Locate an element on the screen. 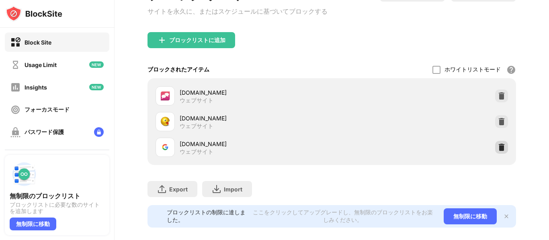 This screenshot has width=549, height=240. div: ブロックされたアイテム is located at coordinates (178, 70).